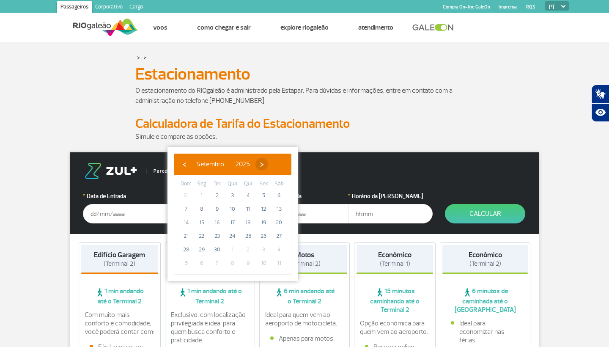 The image size is (609, 347). What do you see at coordinates (186, 250) in the screenshot?
I see `span: 28` at bounding box center [186, 250].